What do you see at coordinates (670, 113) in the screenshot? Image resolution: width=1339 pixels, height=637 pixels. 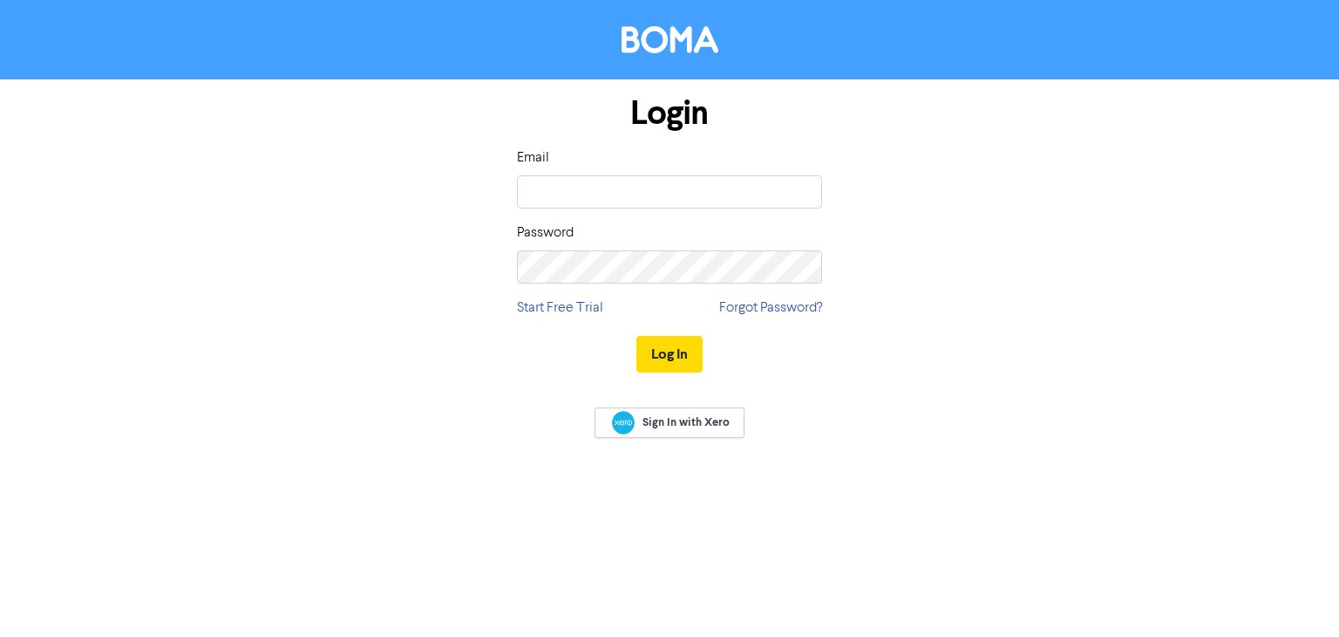 I see `h1: Login` at bounding box center [670, 113].